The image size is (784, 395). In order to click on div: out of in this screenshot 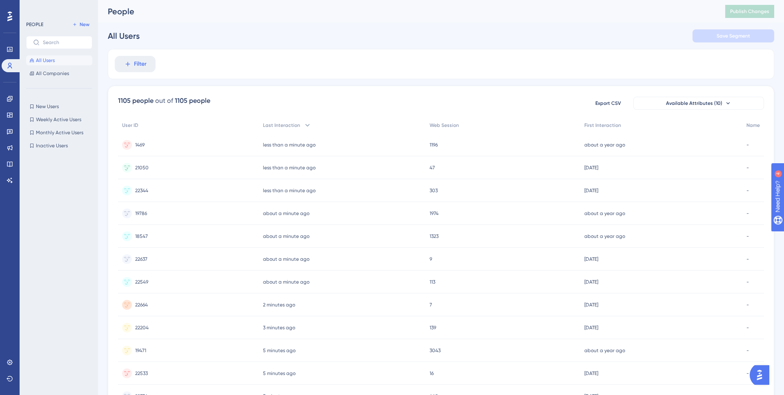, I will do `click(164, 101)`.